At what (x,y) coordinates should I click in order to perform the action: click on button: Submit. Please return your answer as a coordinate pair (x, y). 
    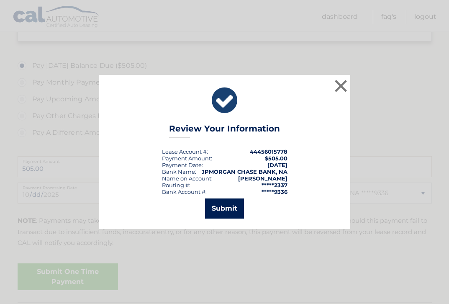
    Looking at the image, I should click on (224, 208).